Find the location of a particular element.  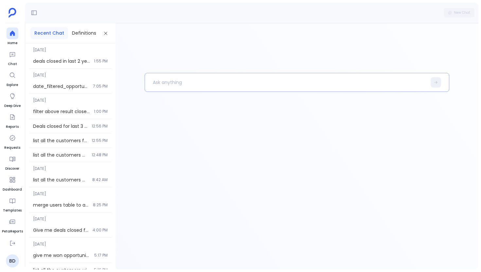

button: Definitions is located at coordinates (84, 33).